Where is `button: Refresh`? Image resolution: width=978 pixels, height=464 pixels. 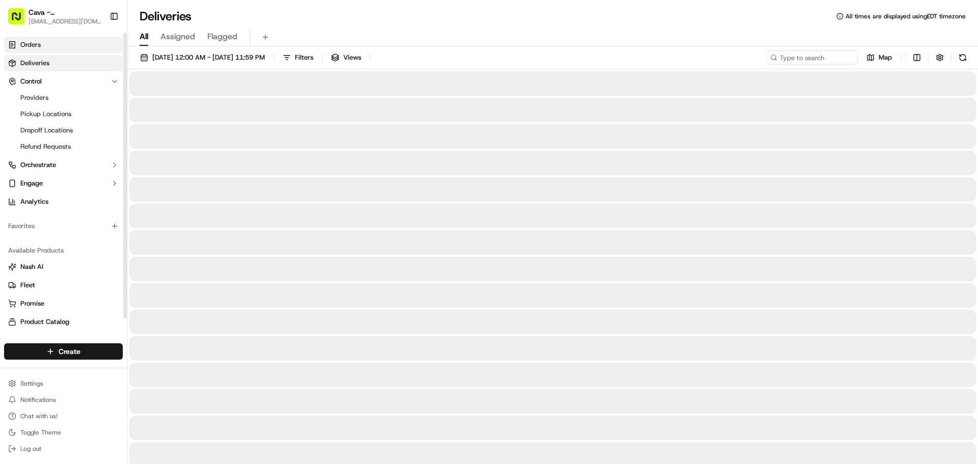 button: Refresh is located at coordinates (963, 58).